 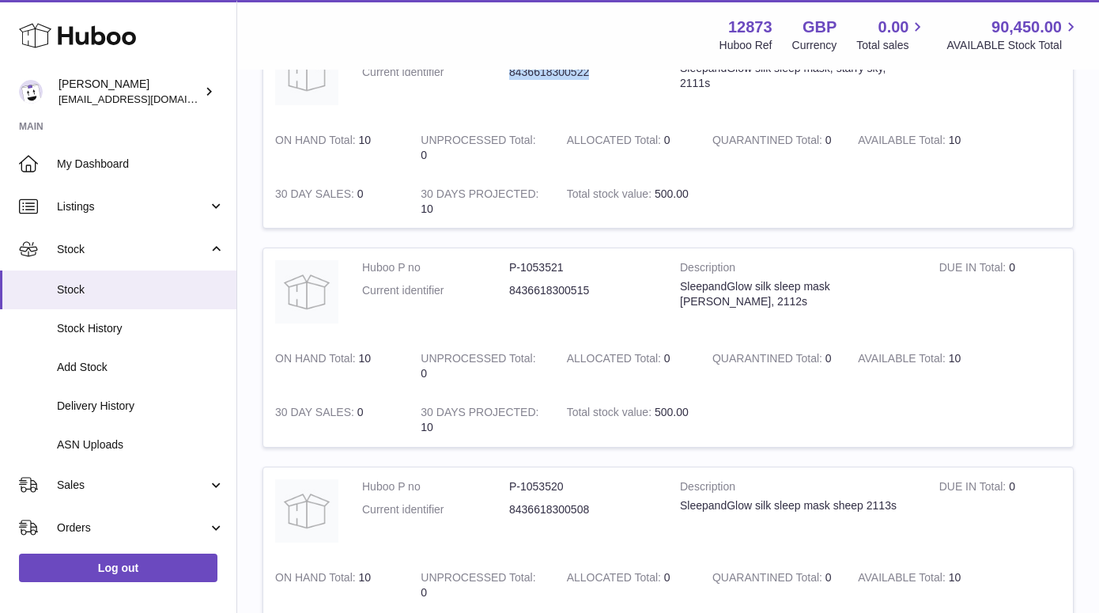 I want to click on span: ASN Uploads, so click(x=141, y=444).